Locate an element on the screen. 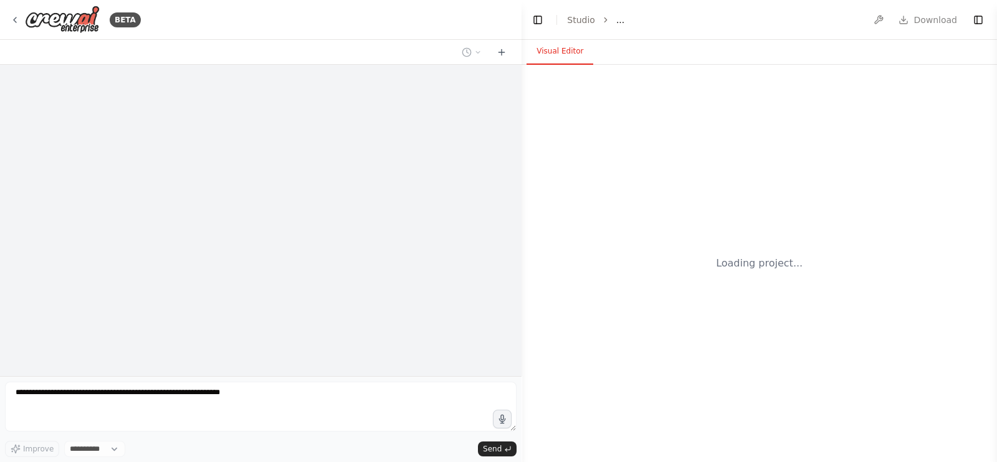  span: Improve is located at coordinates (38, 449).